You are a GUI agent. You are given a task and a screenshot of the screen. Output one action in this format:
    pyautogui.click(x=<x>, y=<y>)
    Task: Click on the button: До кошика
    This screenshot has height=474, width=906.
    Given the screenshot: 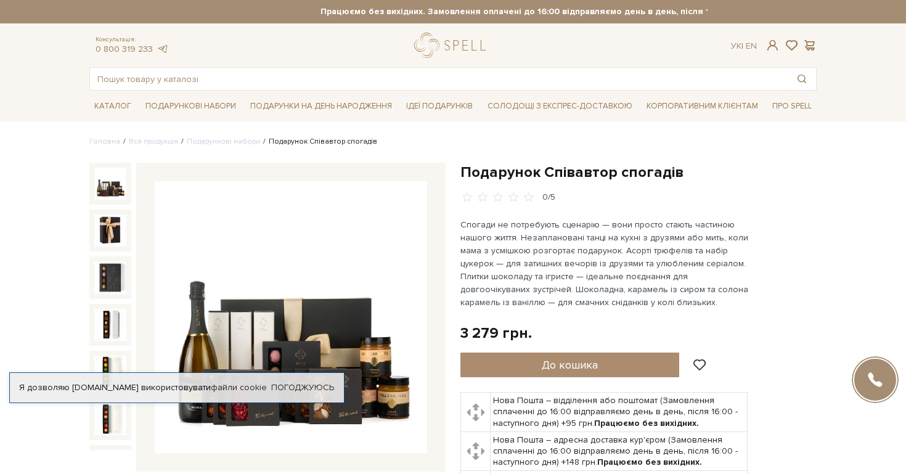 What is the action you would take?
    pyautogui.click(x=570, y=365)
    